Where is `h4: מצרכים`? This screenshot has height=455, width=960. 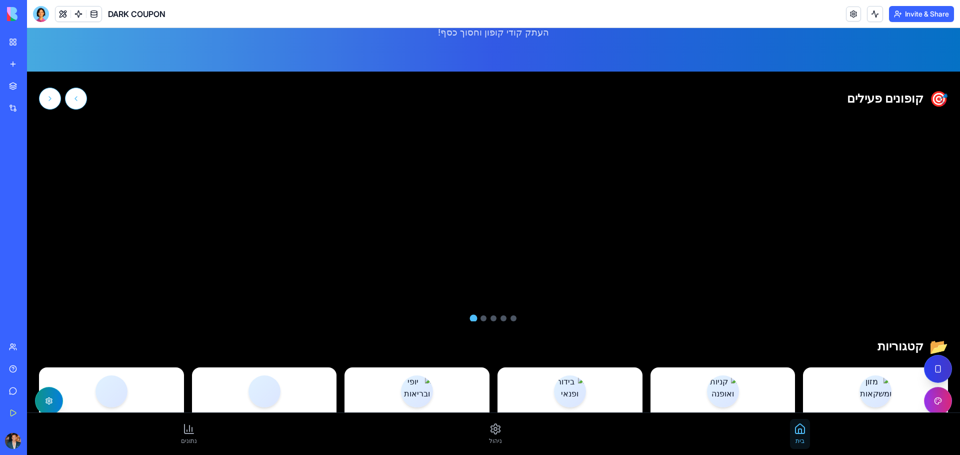 h4: מצרכים is located at coordinates (238, 388).